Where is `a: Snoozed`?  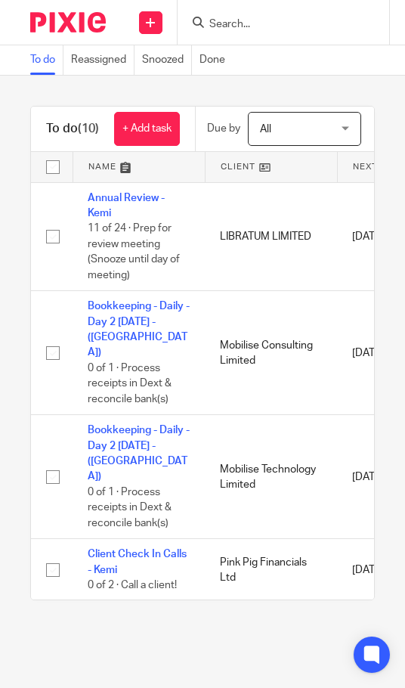
a: Snoozed is located at coordinates (167, 60).